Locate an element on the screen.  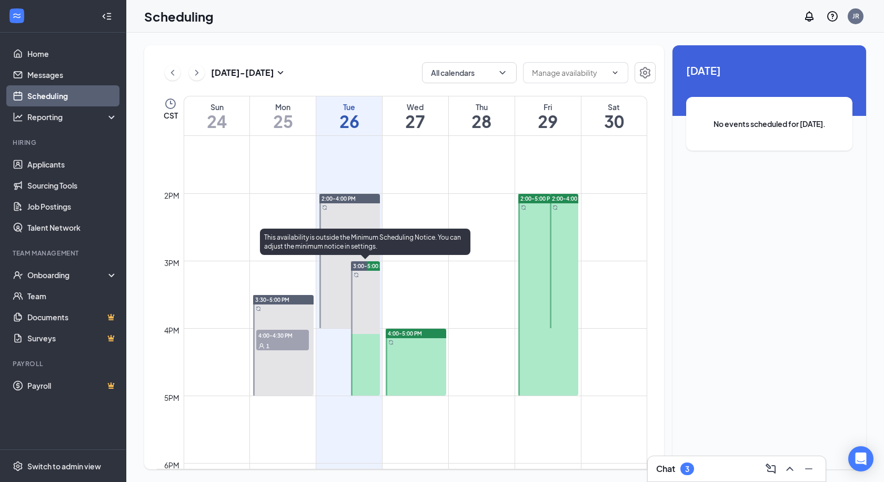
div: Hiring is located at coordinates (64, 142).